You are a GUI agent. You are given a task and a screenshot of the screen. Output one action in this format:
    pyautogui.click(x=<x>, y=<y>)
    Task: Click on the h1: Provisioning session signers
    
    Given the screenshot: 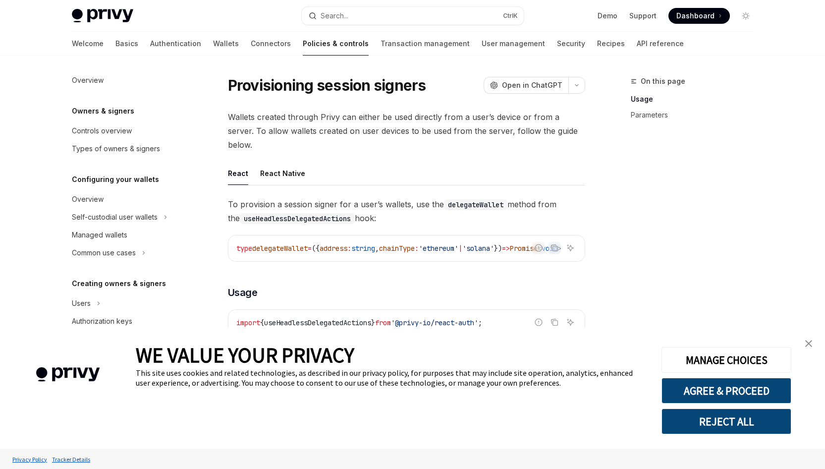 What is the action you would take?
    pyautogui.click(x=327, y=85)
    